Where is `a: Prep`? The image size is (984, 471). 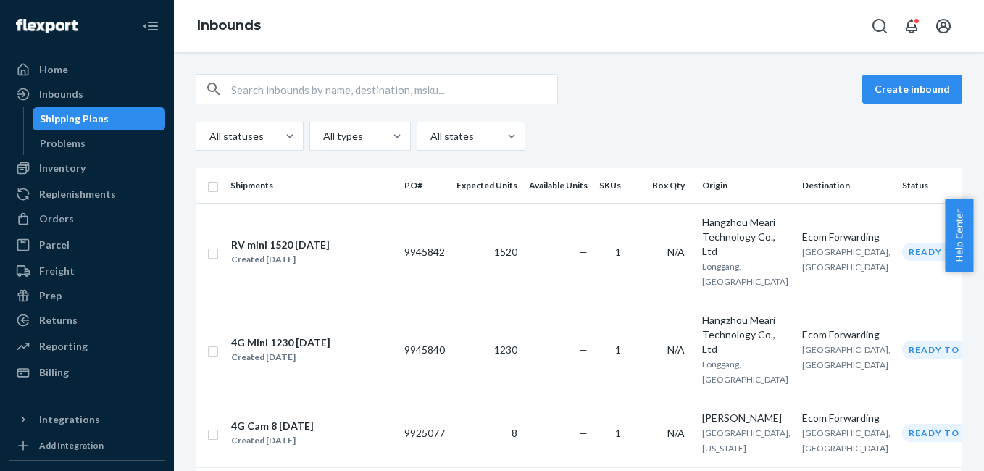
a: Prep is located at coordinates (87, 296).